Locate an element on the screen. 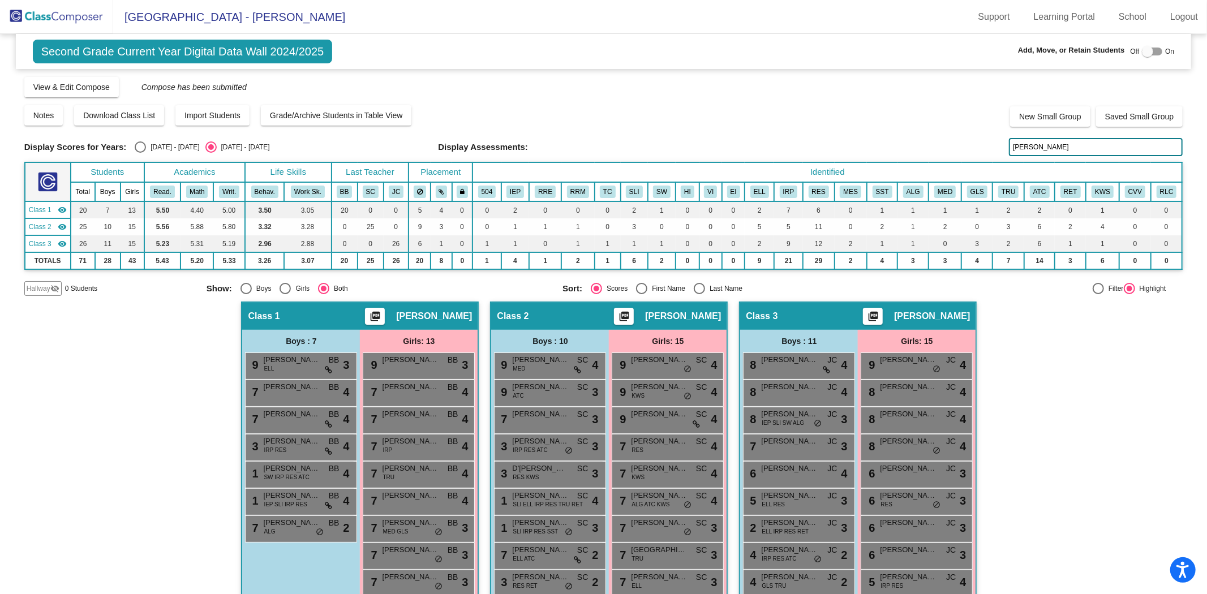  td: 10 is located at coordinates (108, 227).